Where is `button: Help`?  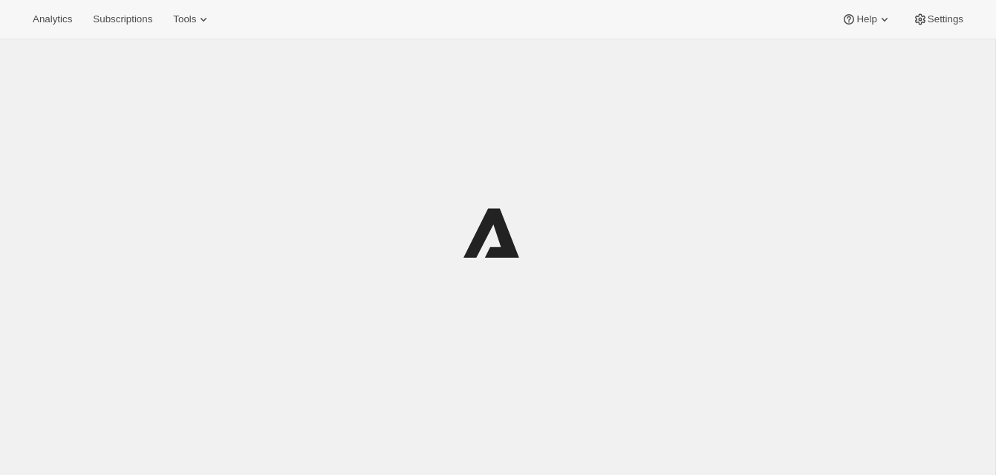
button: Help is located at coordinates (866, 19).